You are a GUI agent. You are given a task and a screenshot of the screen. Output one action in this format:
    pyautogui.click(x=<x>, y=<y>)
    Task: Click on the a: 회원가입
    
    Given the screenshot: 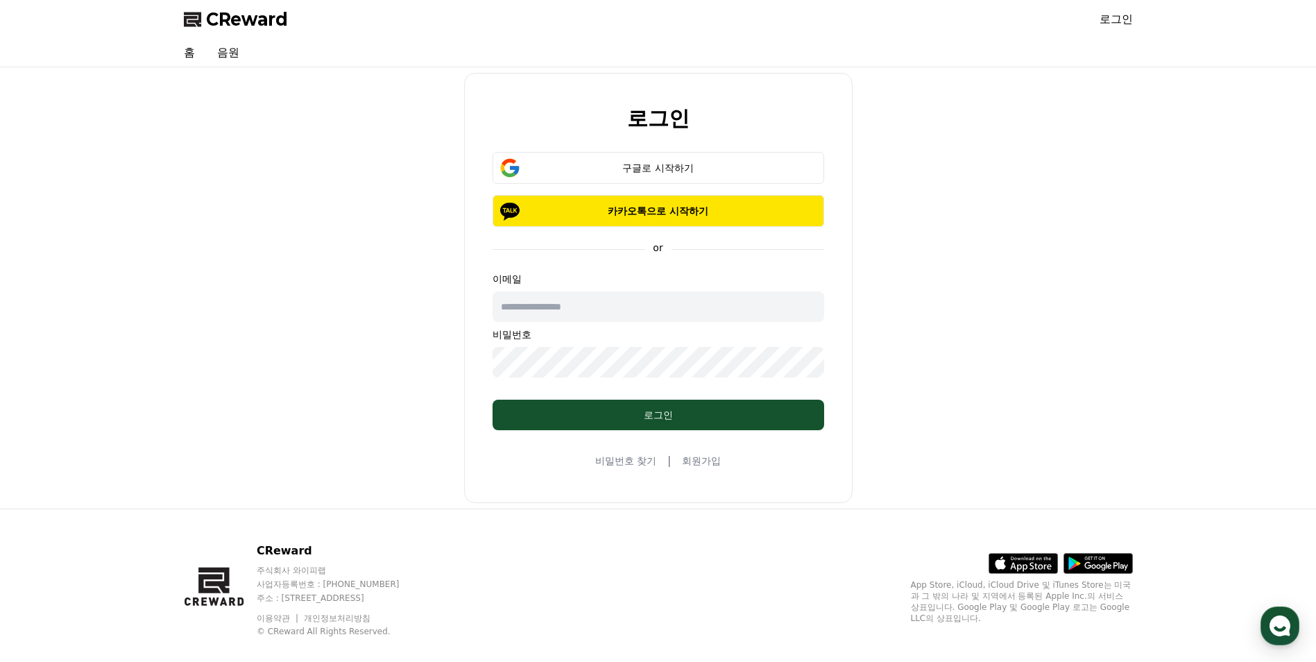 What is the action you would take?
    pyautogui.click(x=701, y=461)
    